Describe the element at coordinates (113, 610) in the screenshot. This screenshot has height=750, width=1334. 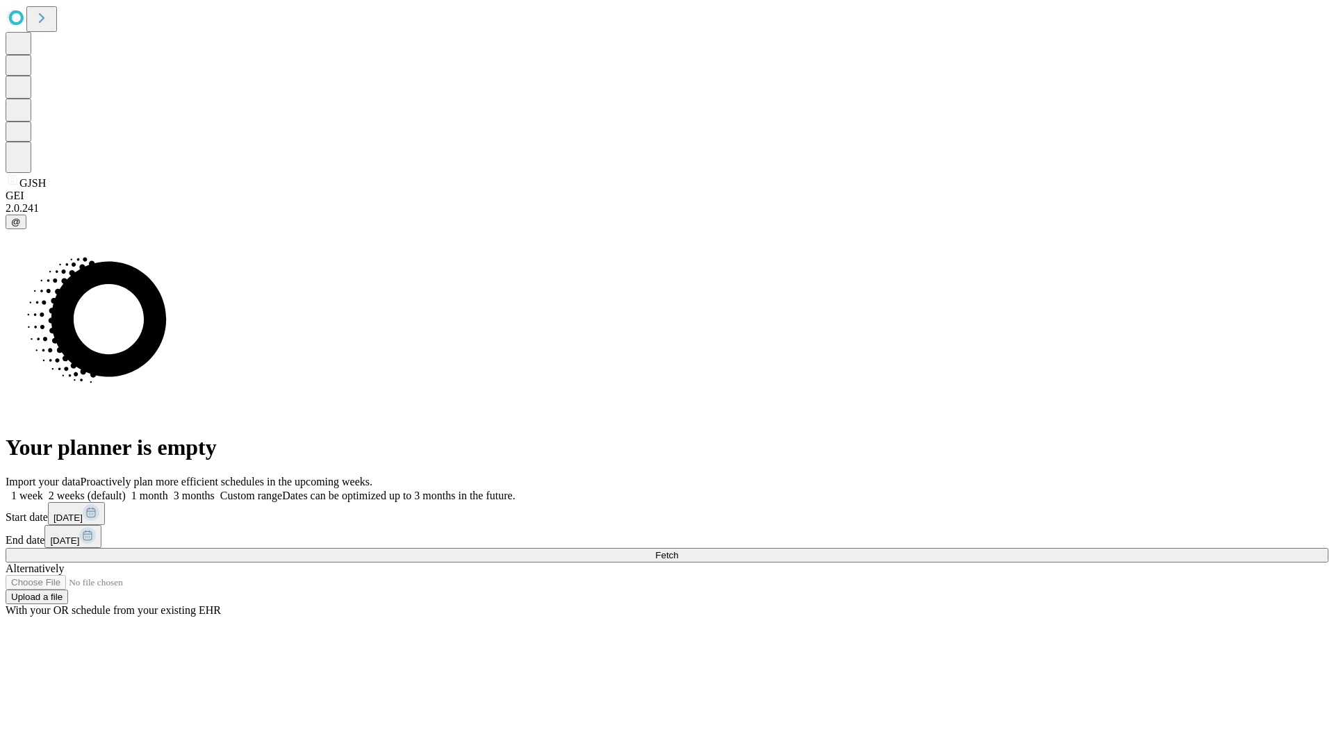
I see `span: With your OR schedule from your existing EHR` at that location.